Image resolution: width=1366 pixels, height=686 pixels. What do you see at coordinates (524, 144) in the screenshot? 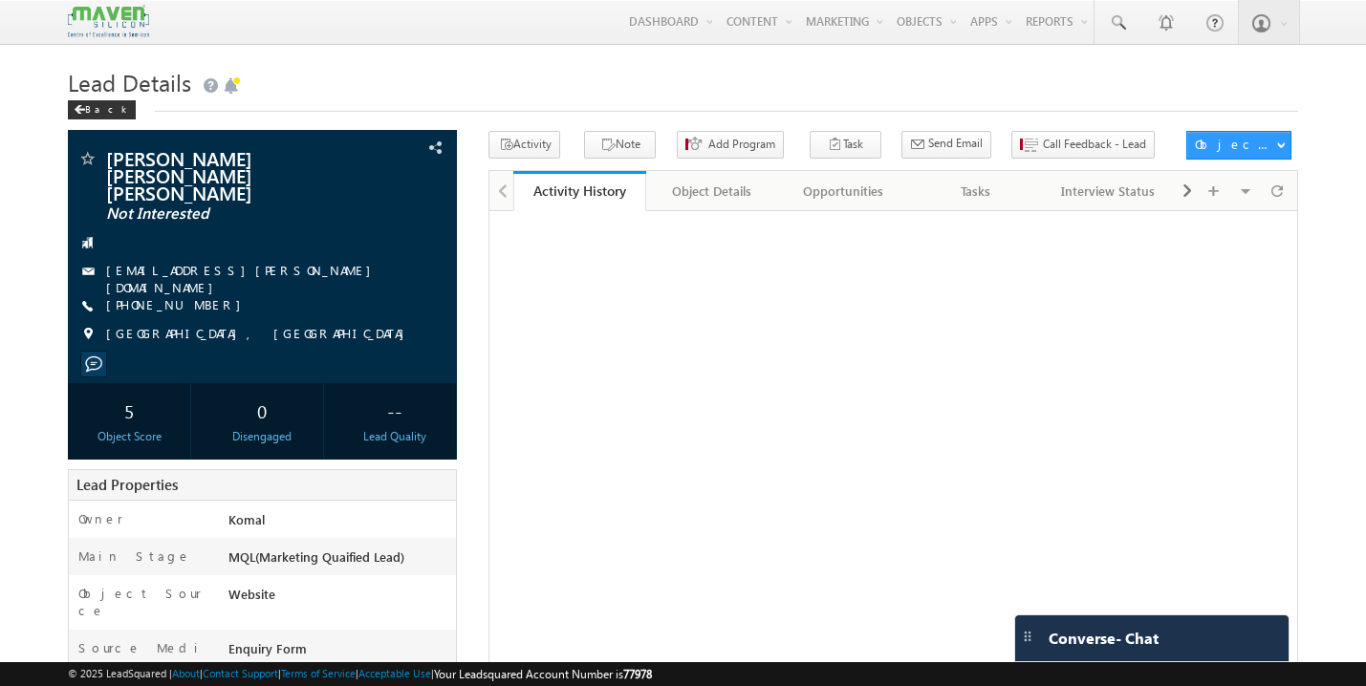
I see `button: Activity` at bounding box center [524, 144].